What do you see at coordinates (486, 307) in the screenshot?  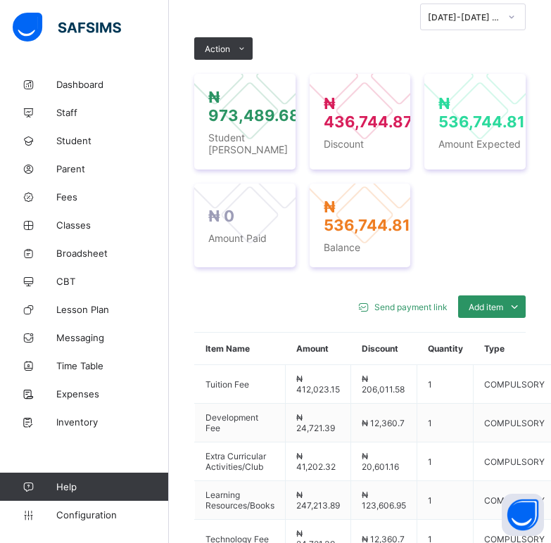 I see `span: Add item` at bounding box center [486, 307].